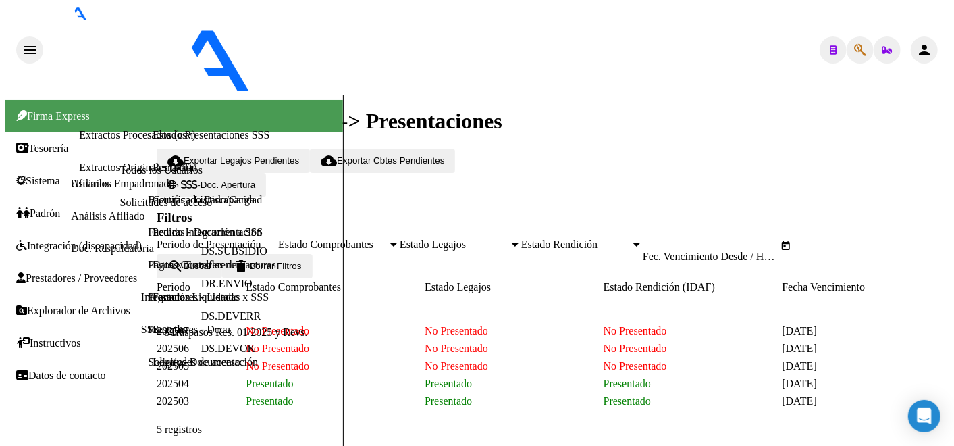 This screenshot has width=954, height=446. I want to click on a: DS.SUBSIDIO, so click(234, 251).